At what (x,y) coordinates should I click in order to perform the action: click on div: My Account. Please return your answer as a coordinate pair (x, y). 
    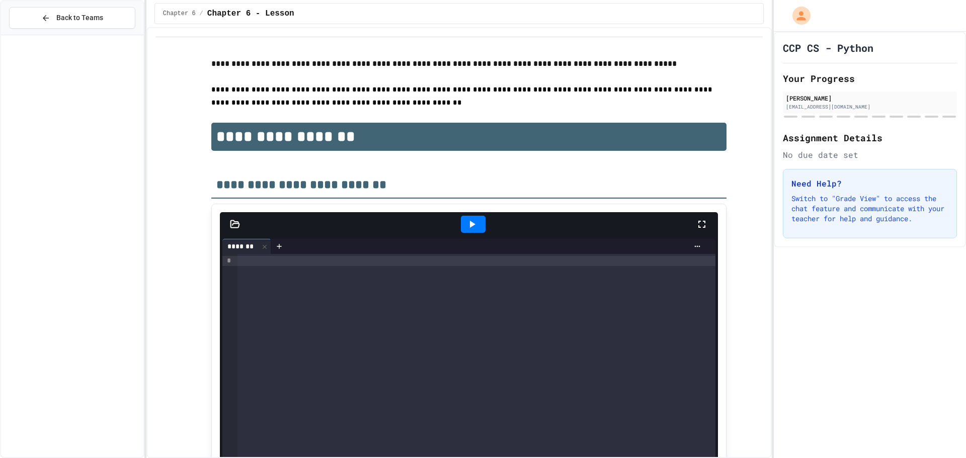
    Looking at the image, I should click on (798, 16).